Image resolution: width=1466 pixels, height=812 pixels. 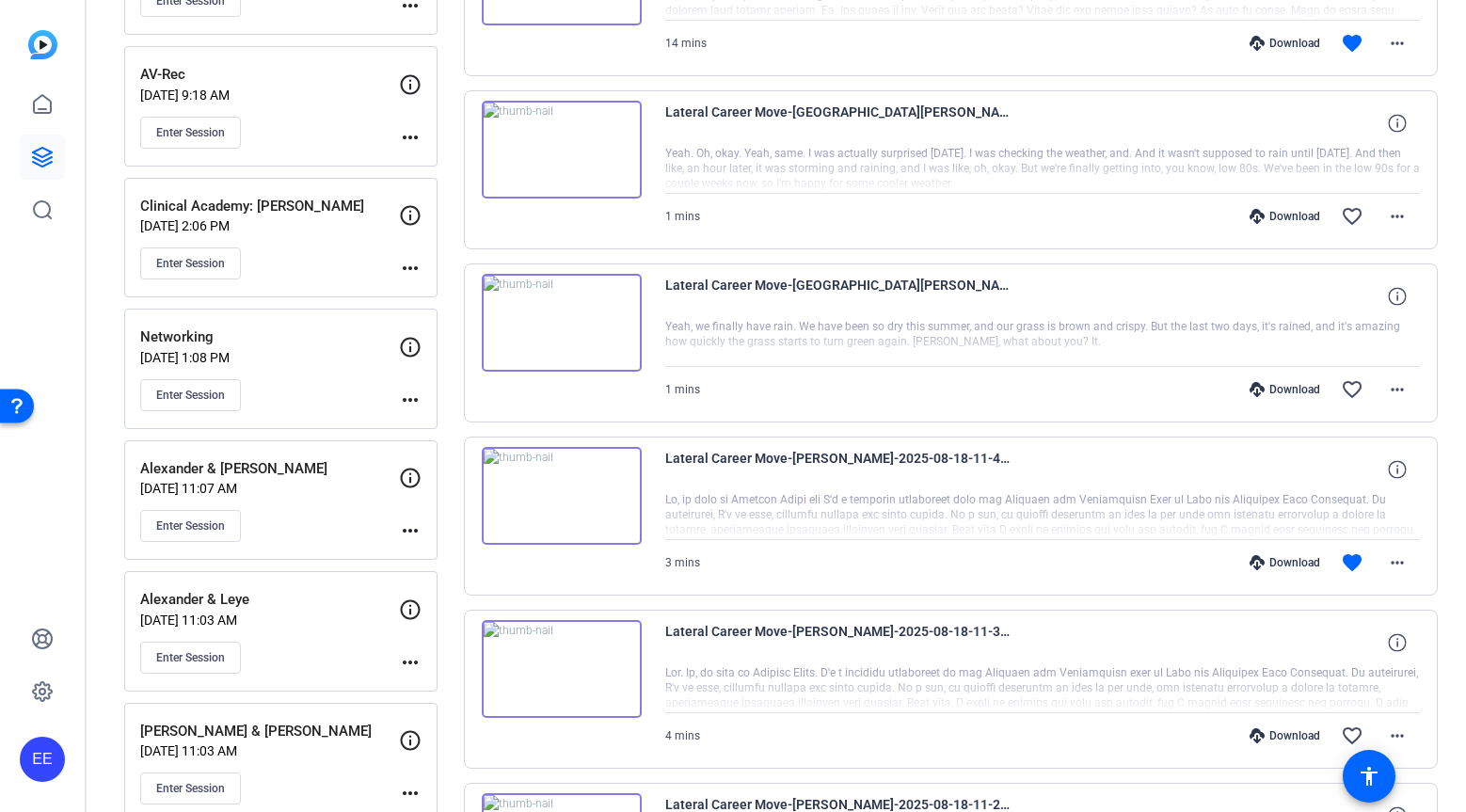 What do you see at coordinates (683, 735) in the screenshot?
I see `span: 4 mins` at bounding box center [683, 735].